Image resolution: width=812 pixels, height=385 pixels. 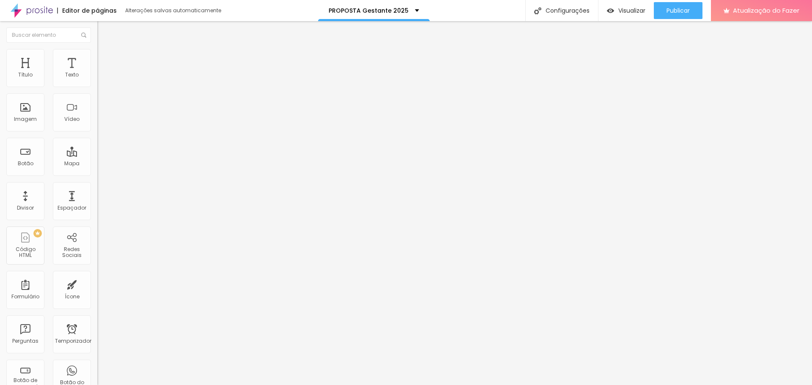 What do you see at coordinates (678, 11) in the screenshot?
I see `font: Publicar` at bounding box center [678, 11].